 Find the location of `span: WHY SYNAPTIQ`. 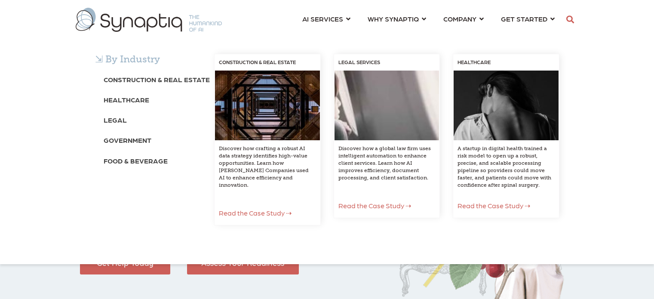

span: WHY SYNAPTIQ is located at coordinates (393, 19).